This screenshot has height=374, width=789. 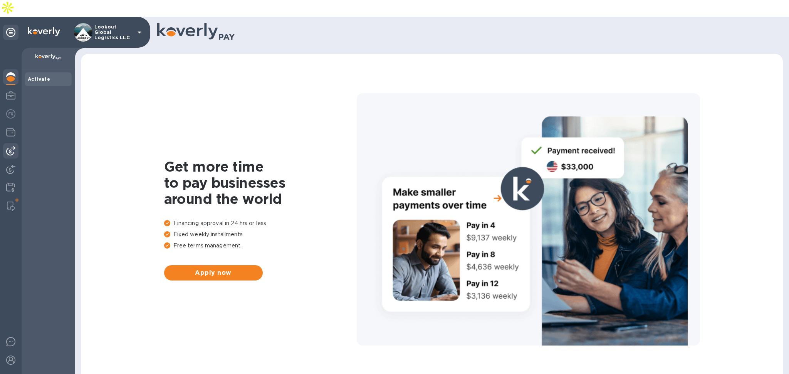 I want to click on button: Apply now, so click(x=213, y=273).